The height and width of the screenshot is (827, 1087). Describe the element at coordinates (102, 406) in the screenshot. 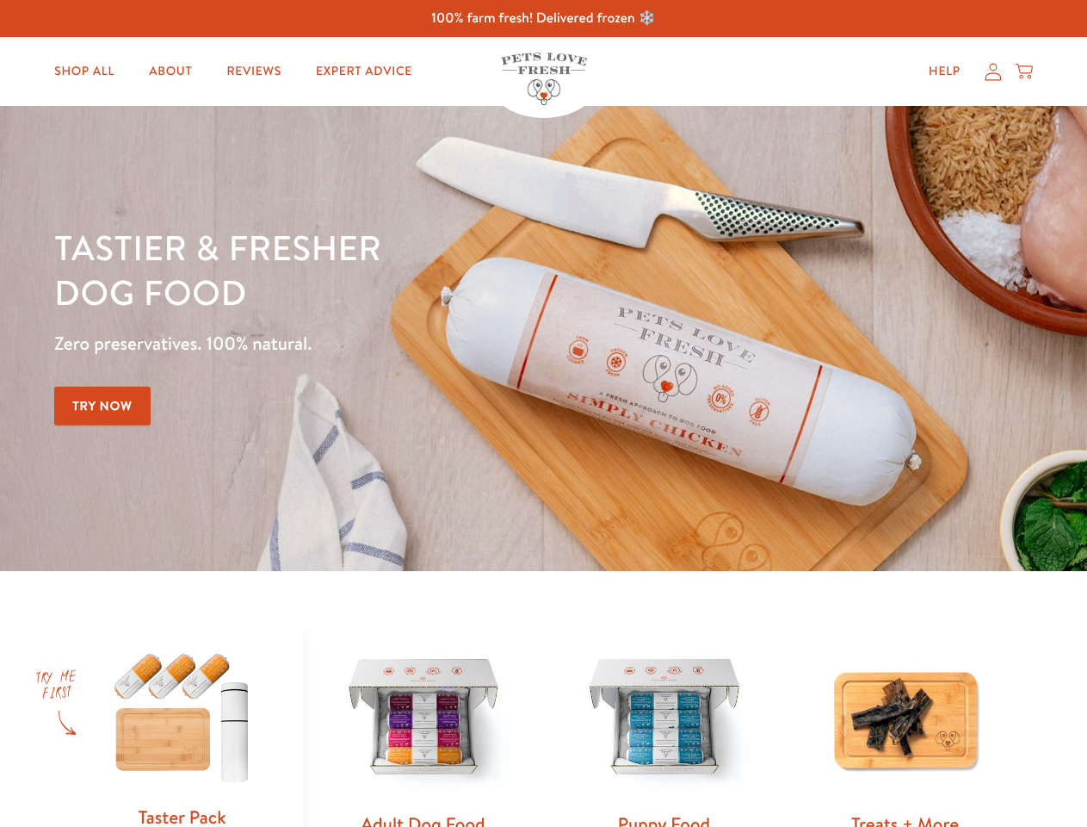

I see `a: Try Now` at that location.